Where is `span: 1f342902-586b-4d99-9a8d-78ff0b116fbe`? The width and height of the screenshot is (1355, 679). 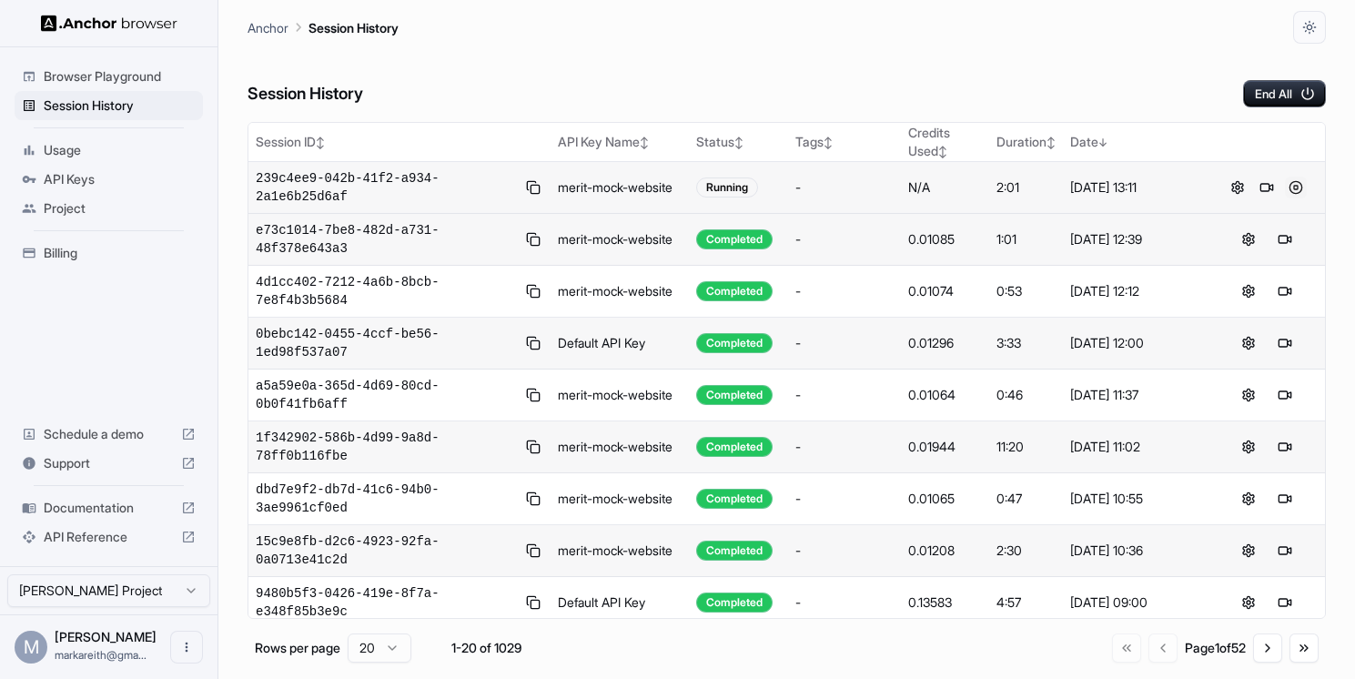 span: 1f342902-586b-4d99-9a8d-78ff0b116fbe is located at coordinates (386, 447).